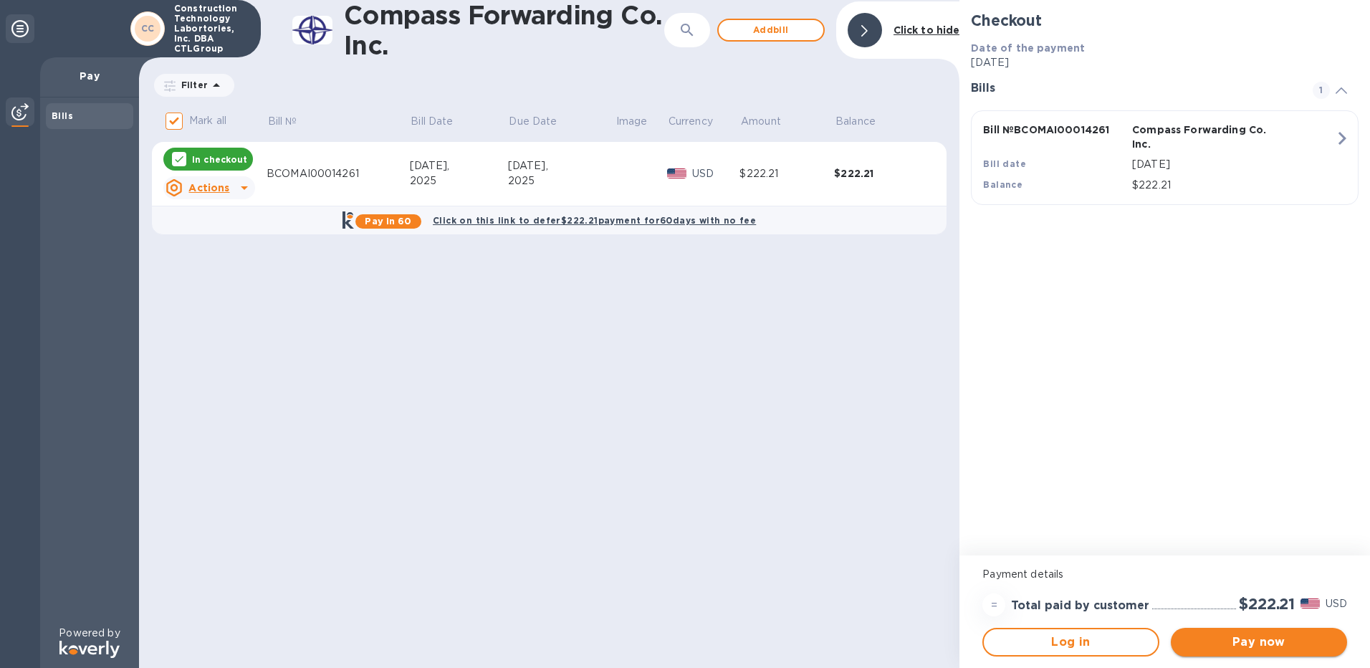 This screenshot has width=1370, height=668. I want to click on span: Image, so click(632, 121).